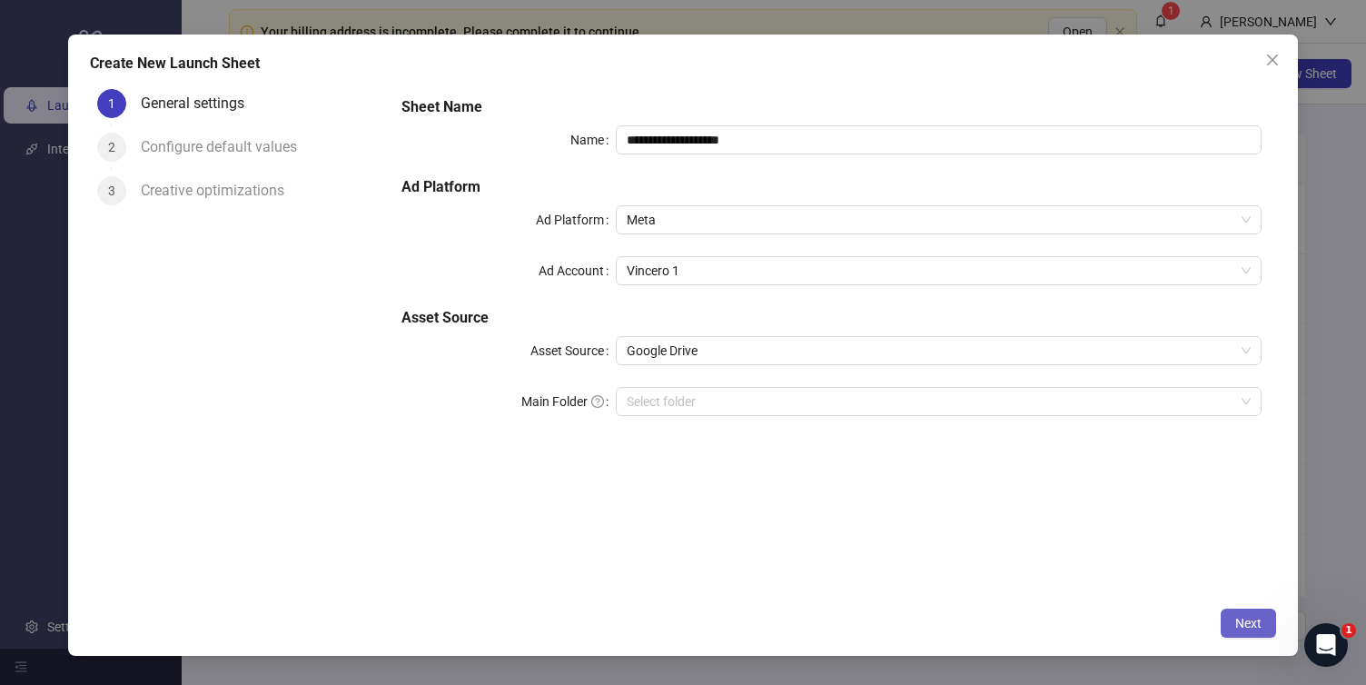 The height and width of the screenshot is (685, 1366). What do you see at coordinates (831, 187) in the screenshot?
I see `h5: Ad Platform` at bounding box center [831, 187].